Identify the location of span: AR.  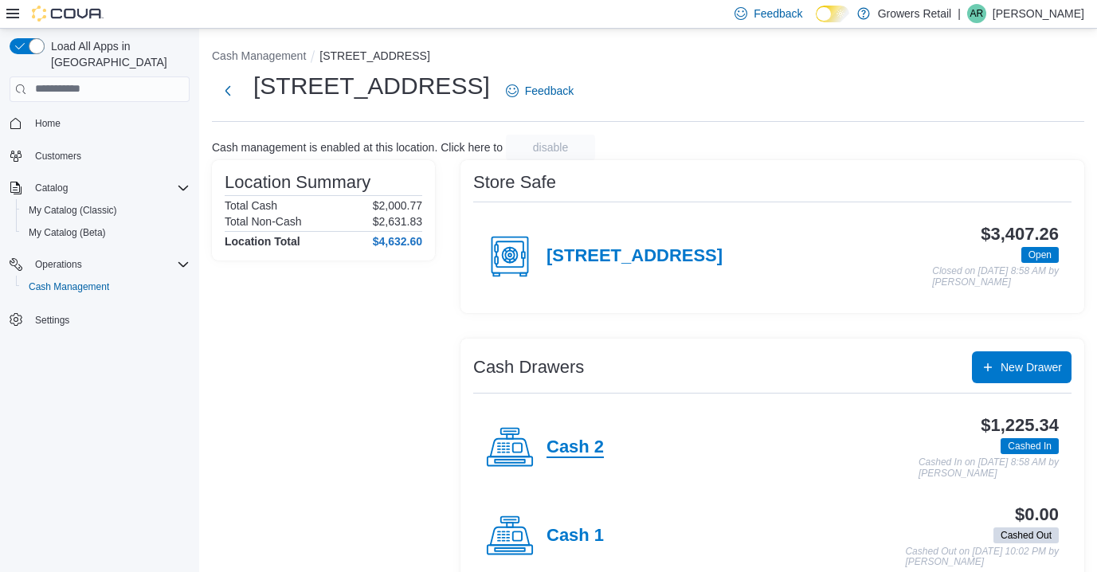
(977, 14).